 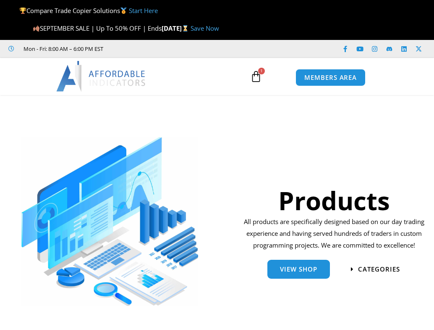 I want to click on a: View Shop, so click(x=299, y=269).